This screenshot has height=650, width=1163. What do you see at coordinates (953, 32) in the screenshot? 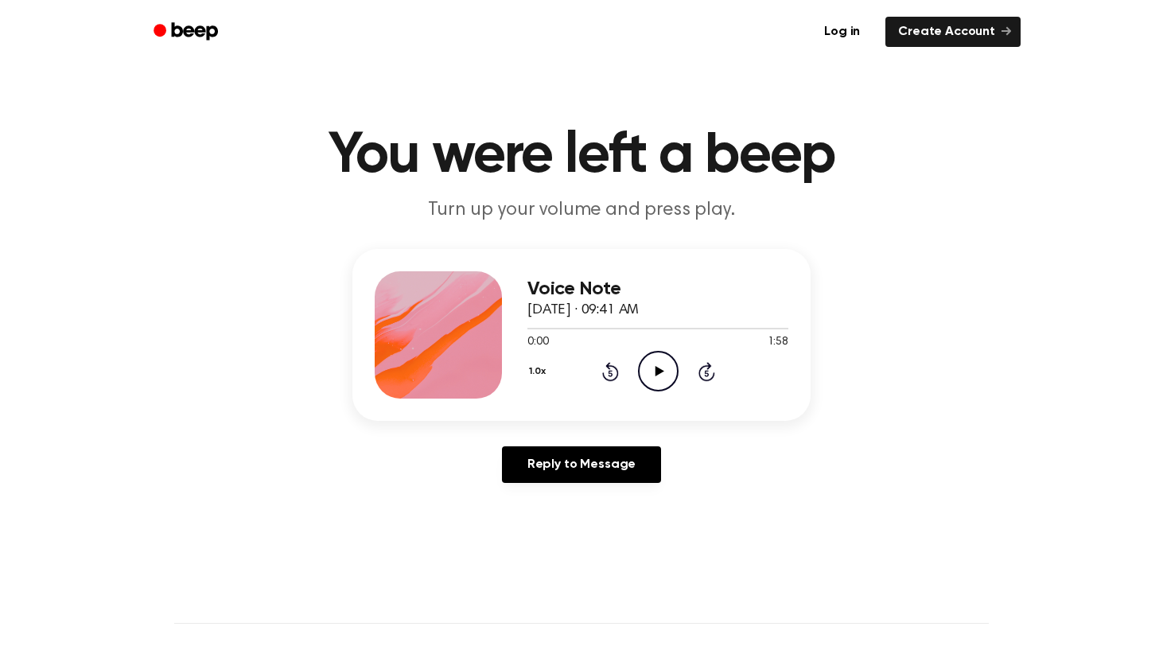
I see `a: Create Account` at bounding box center [953, 32].